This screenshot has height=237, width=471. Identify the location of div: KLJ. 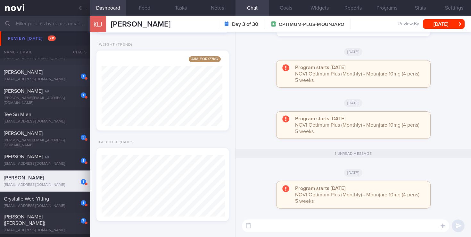
(98, 24).